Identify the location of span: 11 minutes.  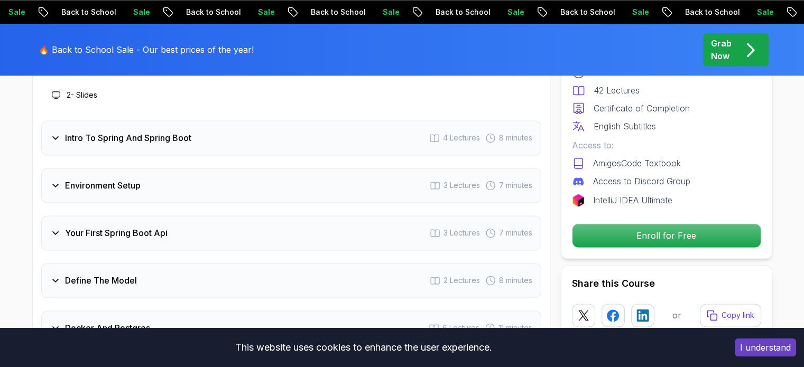
(515, 328).